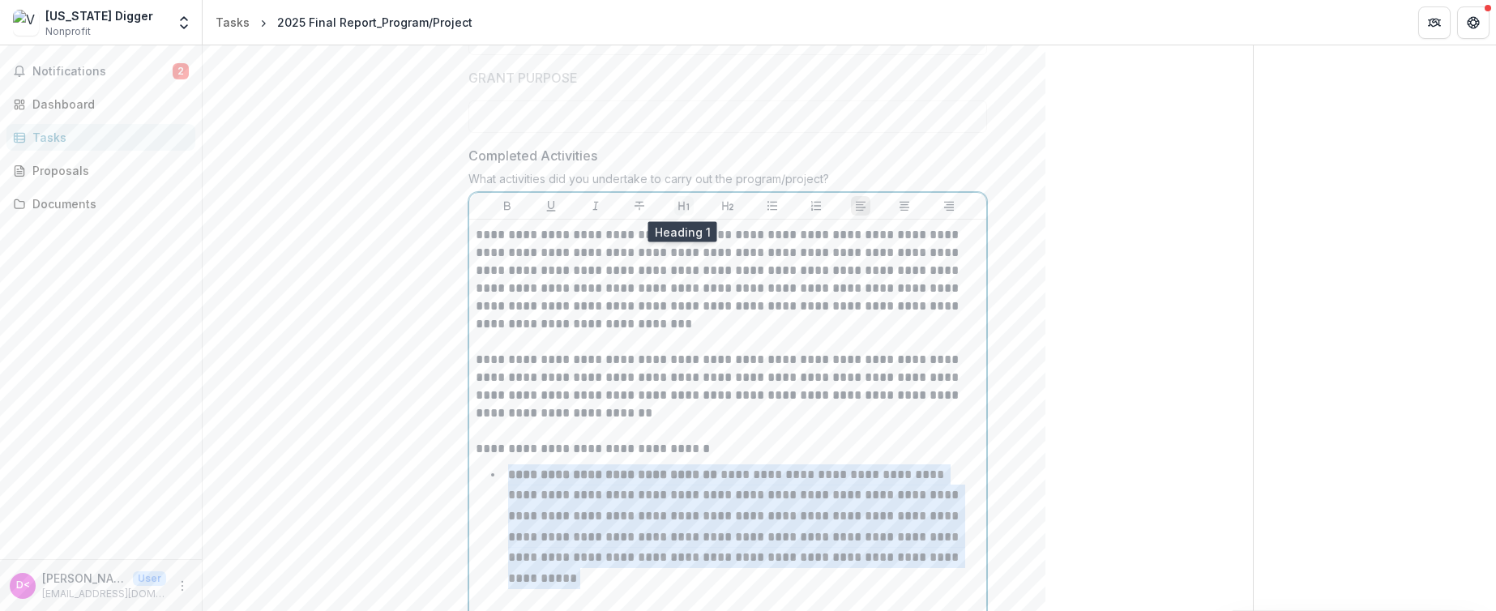 The width and height of the screenshot is (1496, 611). What do you see at coordinates (344, 22) in the screenshot?
I see `nav: breadcrumb` at bounding box center [344, 22].